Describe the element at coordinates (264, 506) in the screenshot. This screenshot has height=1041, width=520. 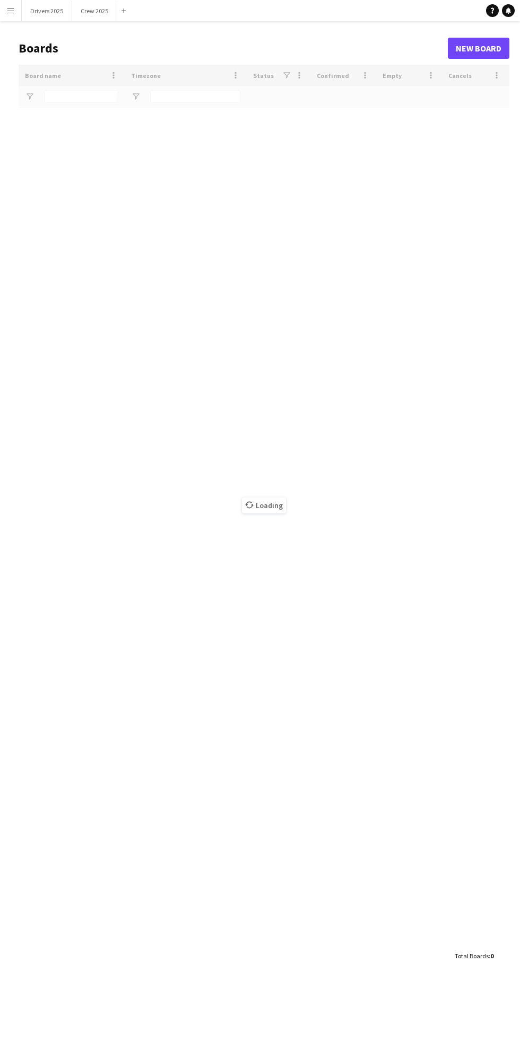
I see `span: Loading` at that location.